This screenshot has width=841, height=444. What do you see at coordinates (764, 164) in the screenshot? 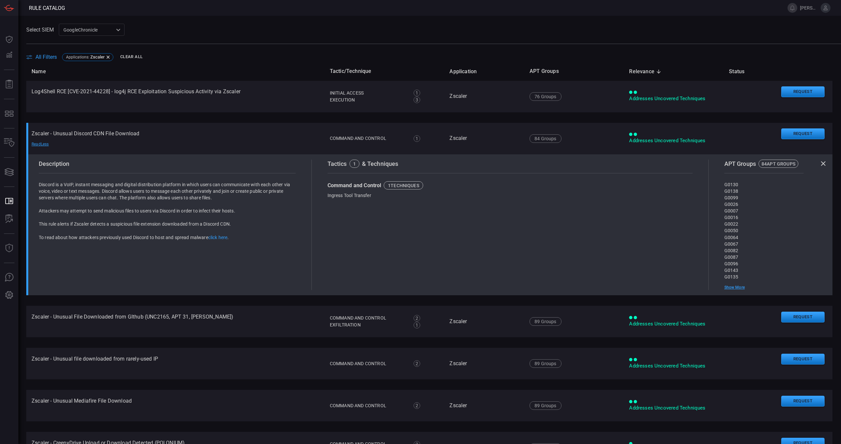
I see `div: APT Groups` at bounding box center [764, 164].